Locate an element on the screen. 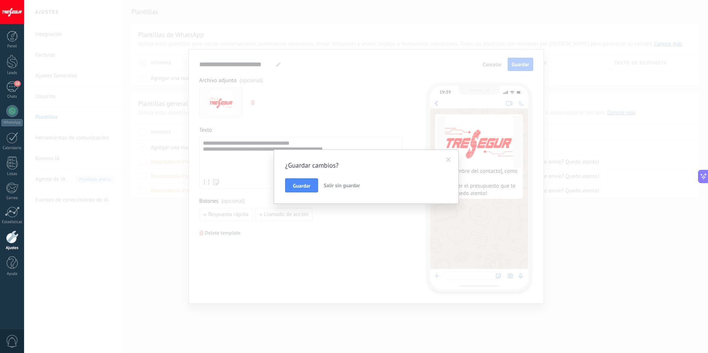 This screenshot has width=708, height=353. div: Chats is located at coordinates (12, 97).